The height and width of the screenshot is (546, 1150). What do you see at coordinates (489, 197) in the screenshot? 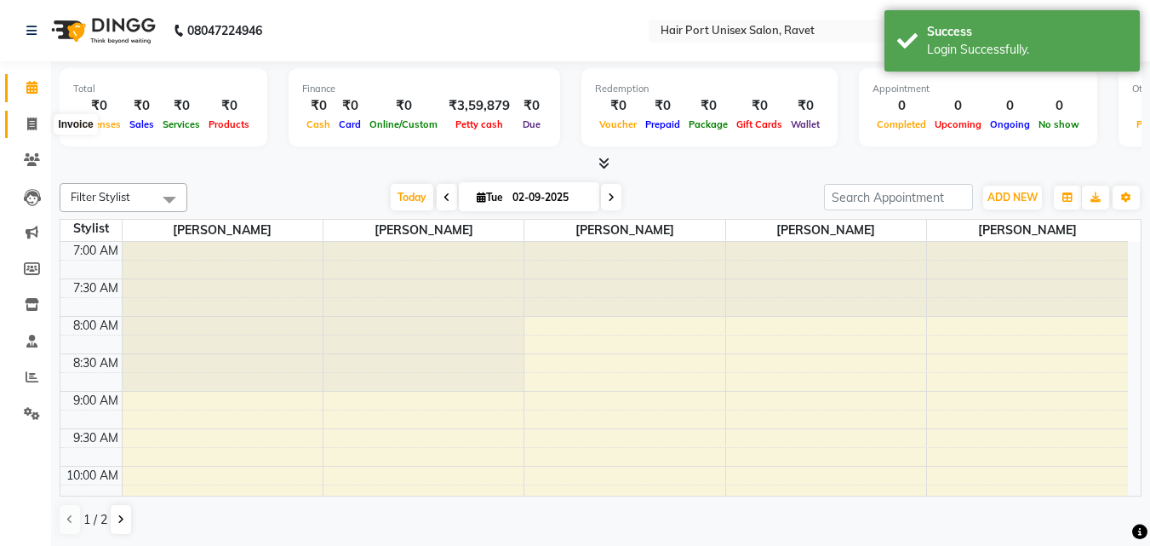
I see `span: Tue` at bounding box center [489, 197].